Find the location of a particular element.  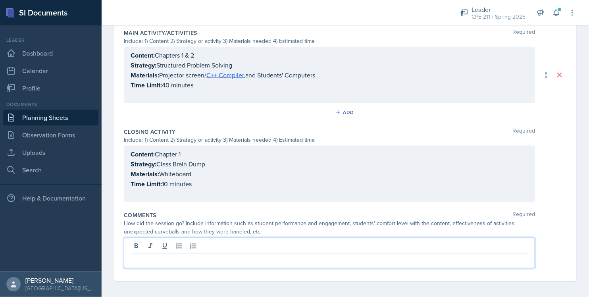

div: Documents is located at coordinates (51, 104).